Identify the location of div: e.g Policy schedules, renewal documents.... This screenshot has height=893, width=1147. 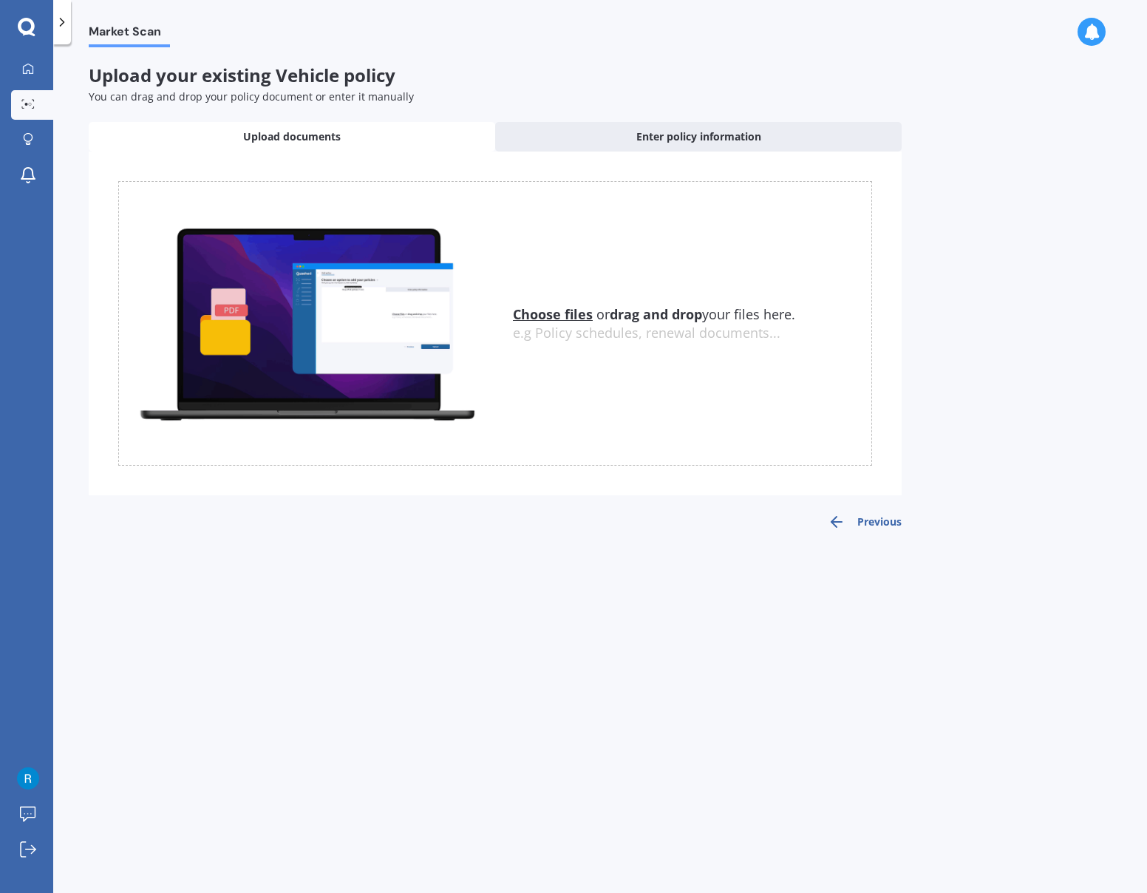
(692, 333).